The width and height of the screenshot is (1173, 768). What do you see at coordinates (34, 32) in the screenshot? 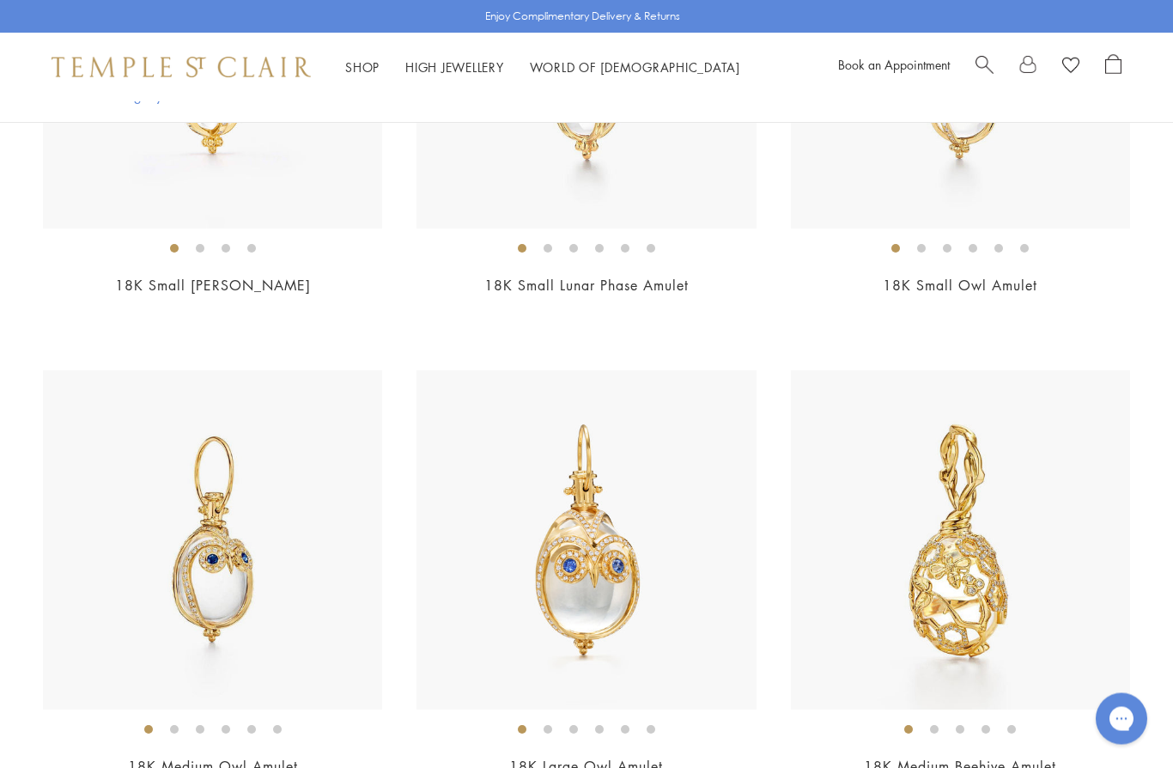
I see `button: Gorgias live chat` at bounding box center [34, 32].